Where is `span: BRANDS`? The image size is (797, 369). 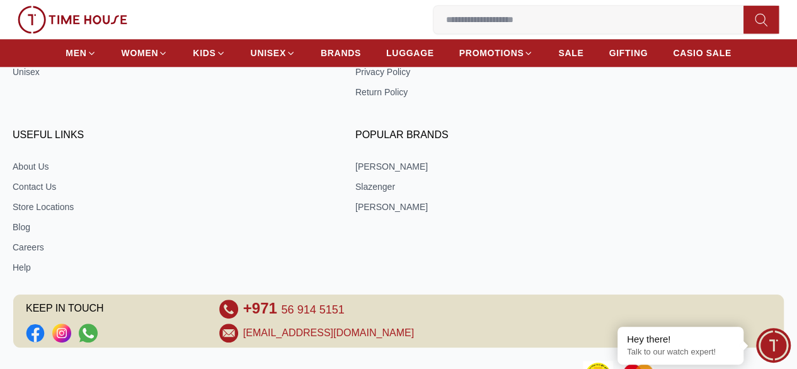 span: BRANDS is located at coordinates (341, 53).